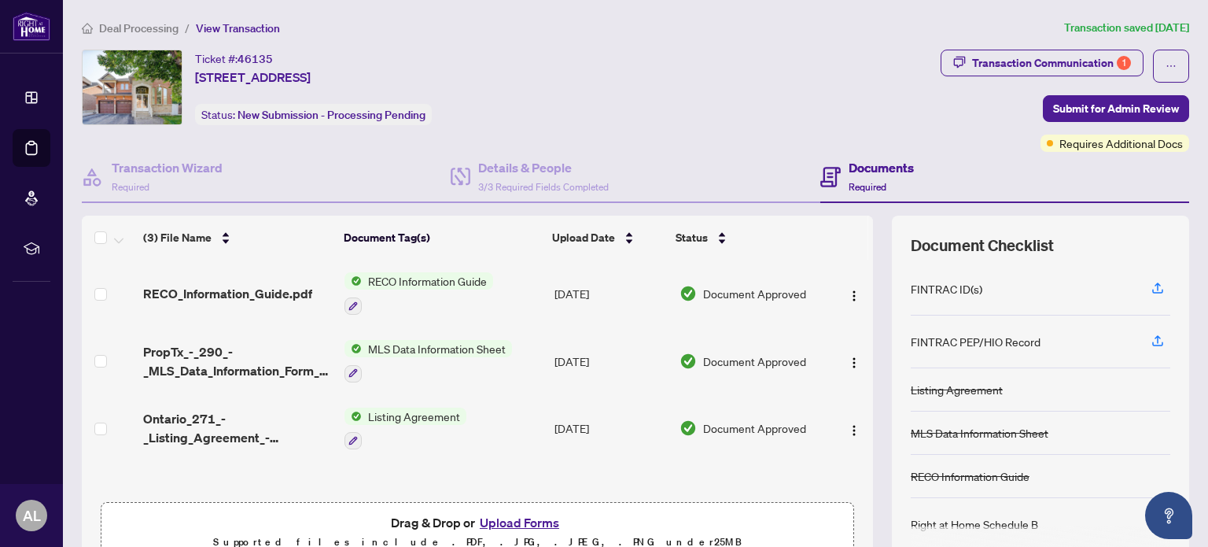  Describe the element at coordinates (1121, 143) in the screenshot. I see `span: Requires Additional Docs` at that location.